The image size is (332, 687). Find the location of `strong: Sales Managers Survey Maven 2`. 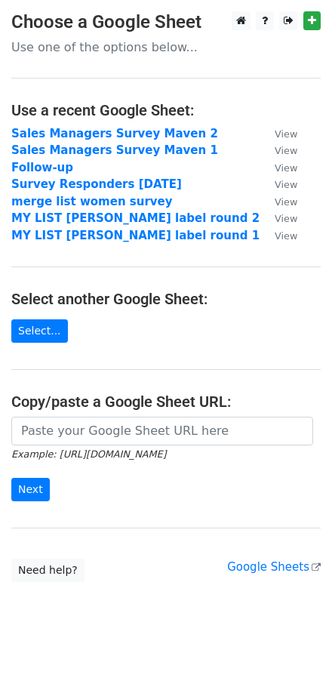

strong: Sales Managers Survey Maven 2 is located at coordinates (115, 134).